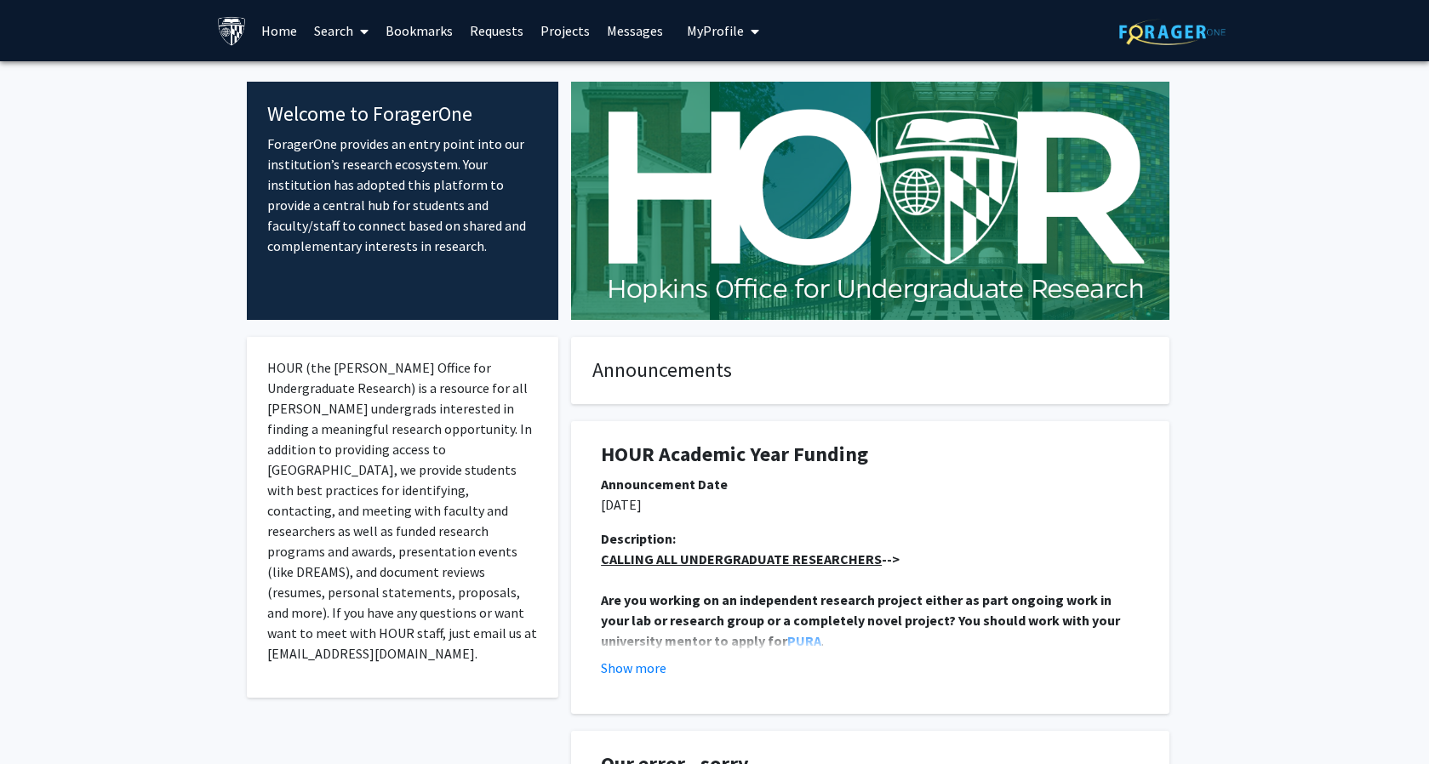 The image size is (1429, 764). What do you see at coordinates (1172, 31) in the screenshot?
I see `img: ForagerOne Logo` at bounding box center [1172, 31].